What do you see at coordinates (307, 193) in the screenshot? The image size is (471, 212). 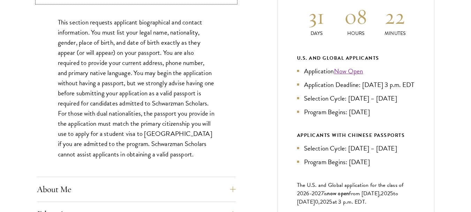 I see `span: 6` at bounding box center [307, 193].